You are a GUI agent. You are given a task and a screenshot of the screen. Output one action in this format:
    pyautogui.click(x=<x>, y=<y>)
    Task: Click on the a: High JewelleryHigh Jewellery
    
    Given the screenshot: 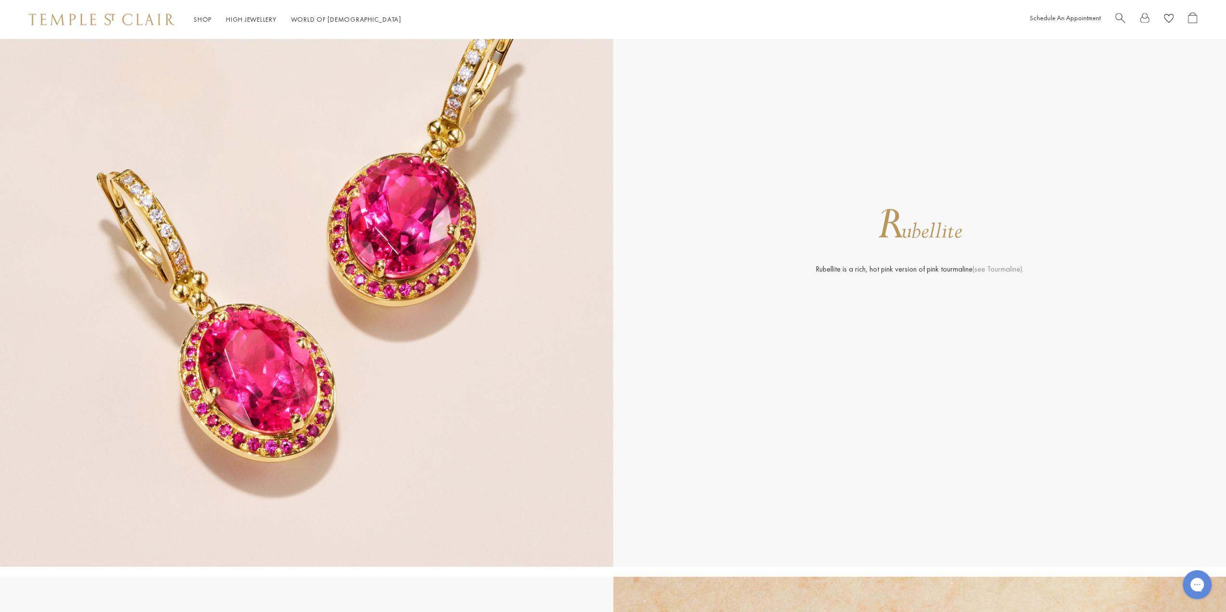 What is the action you would take?
    pyautogui.click(x=251, y=19)
    